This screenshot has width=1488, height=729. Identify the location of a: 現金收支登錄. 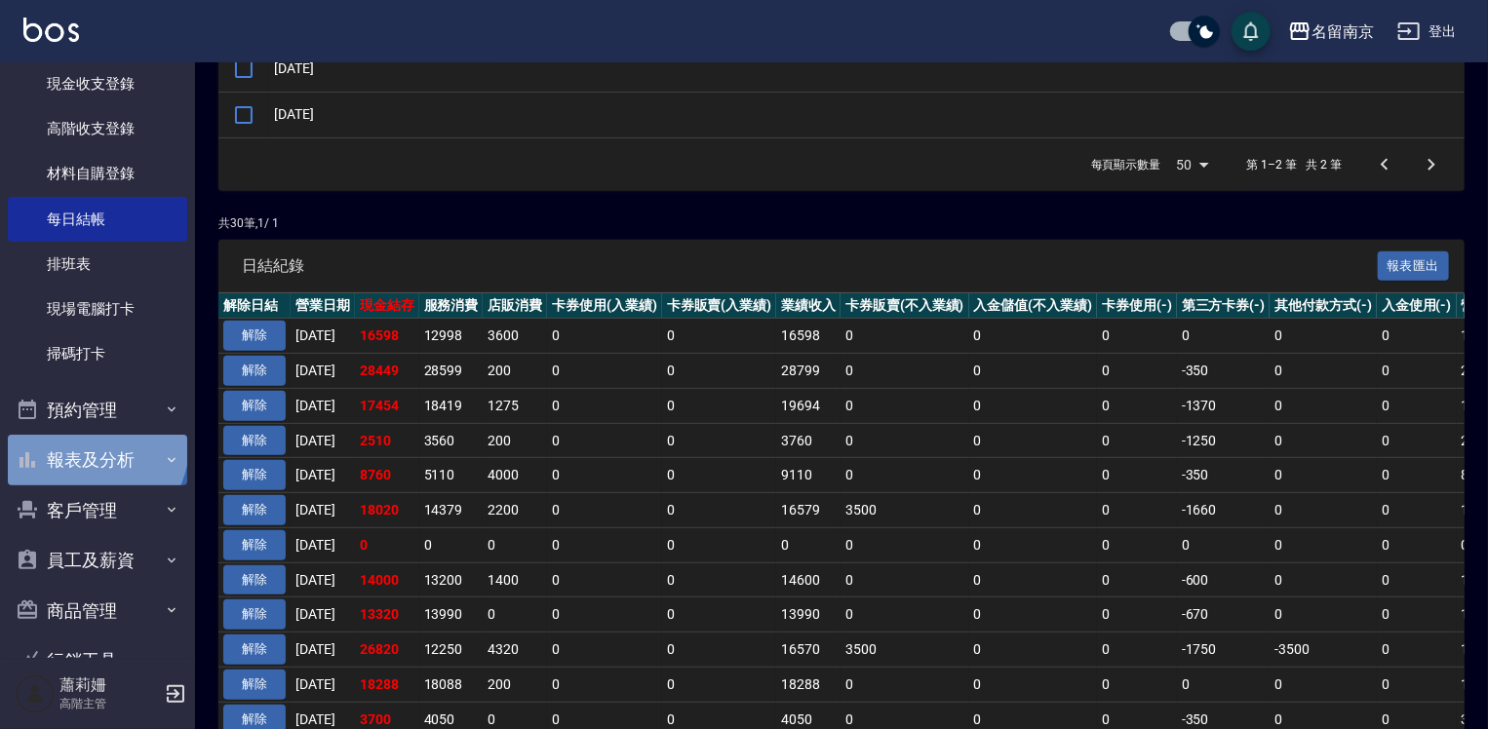
(97, 84).